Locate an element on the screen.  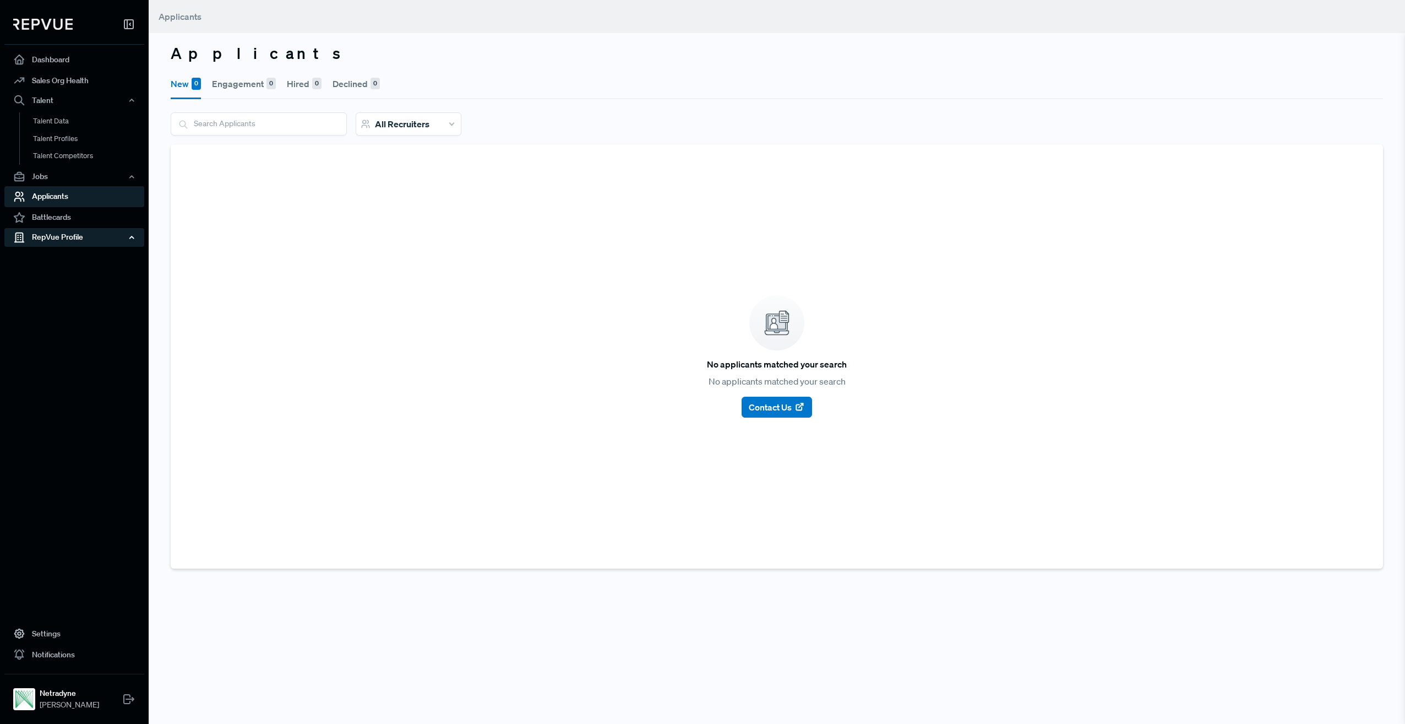
p: No applicants matched your search is located at coordinates (777, 381).